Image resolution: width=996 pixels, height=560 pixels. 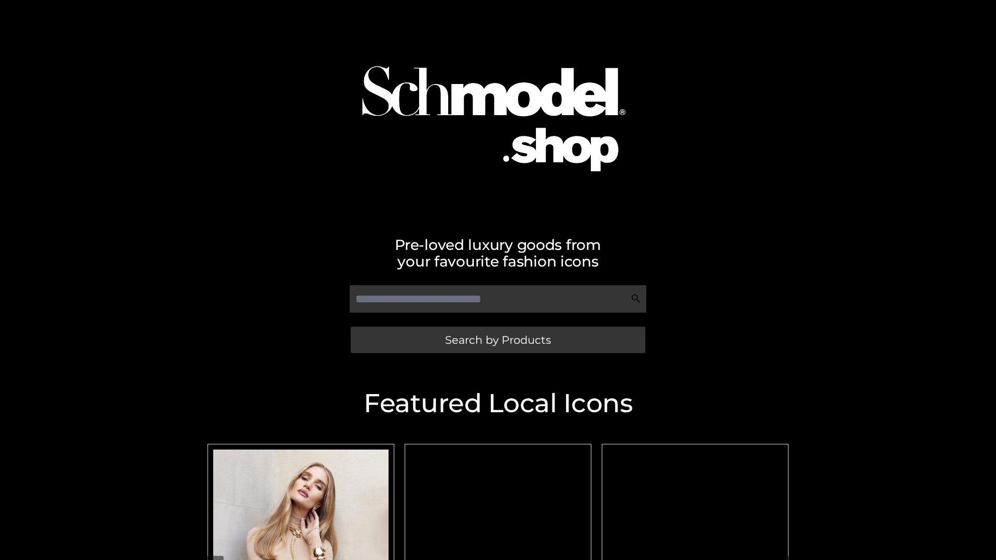 I want to click on h2: Featured Local Icons​, so click(x=498, y=404).